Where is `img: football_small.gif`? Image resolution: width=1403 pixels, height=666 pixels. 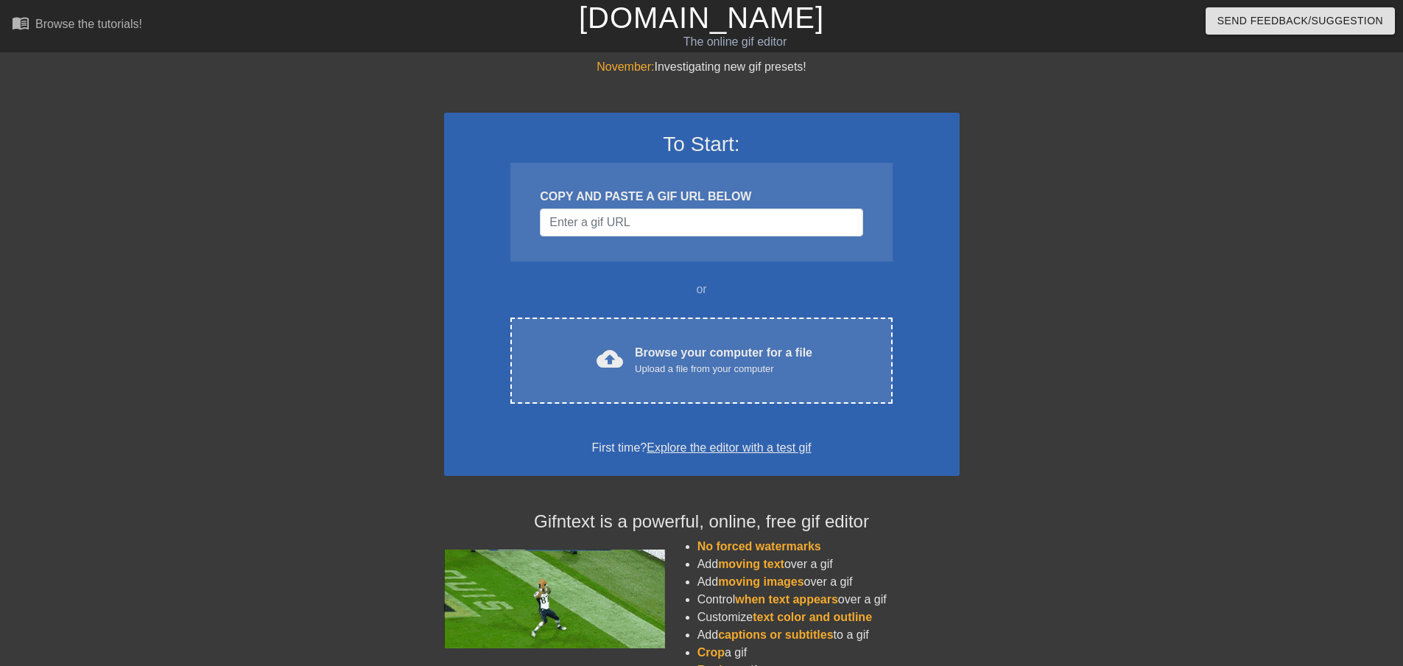
img: football_small.gif is located at coordinates (555, 599).